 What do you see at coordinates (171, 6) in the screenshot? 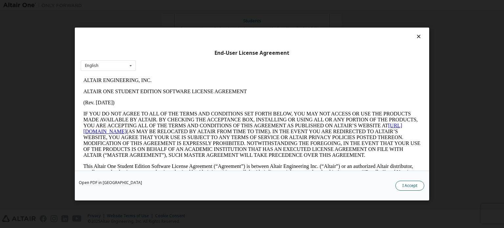
I see `p: ALTAIR ENGINEERING, INC.` at bounding box center [171, 6].